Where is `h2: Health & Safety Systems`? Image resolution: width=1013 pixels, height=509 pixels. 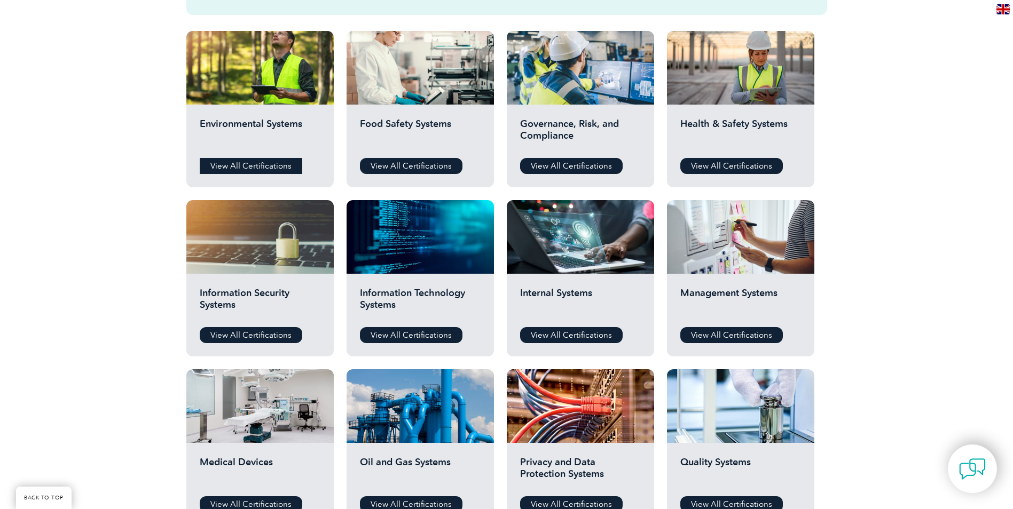 h2: Health & Safety Systems is located at coordinates (741, 134).